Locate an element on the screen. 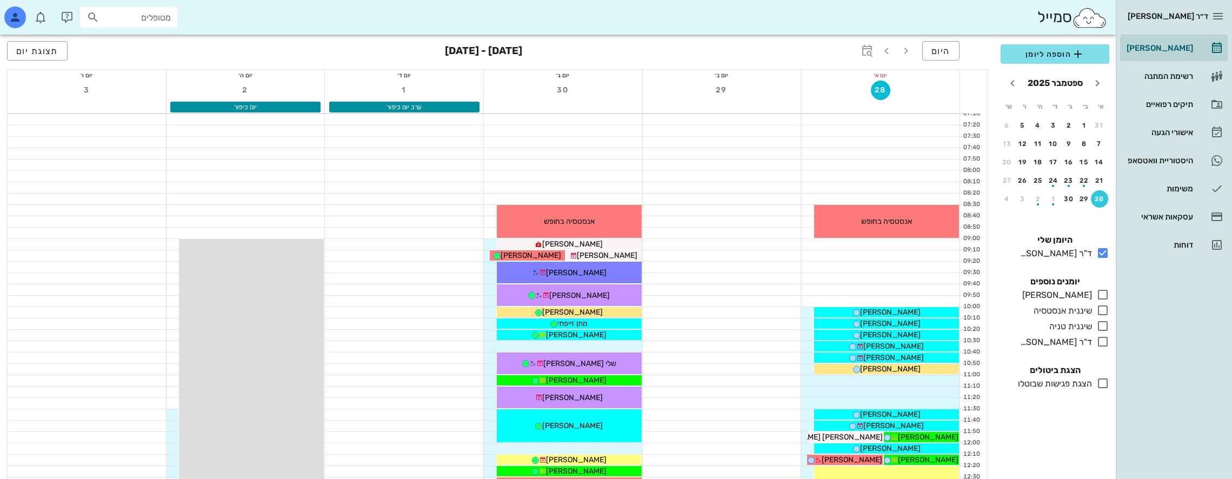  div: 14 is located at coordinates (1100, 162).